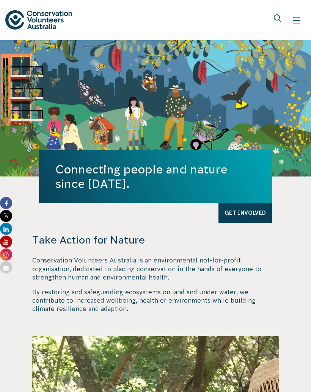  Describe the element at coordinates (39, 20) in the screenshot. I see `img: logo.svg` at that location.